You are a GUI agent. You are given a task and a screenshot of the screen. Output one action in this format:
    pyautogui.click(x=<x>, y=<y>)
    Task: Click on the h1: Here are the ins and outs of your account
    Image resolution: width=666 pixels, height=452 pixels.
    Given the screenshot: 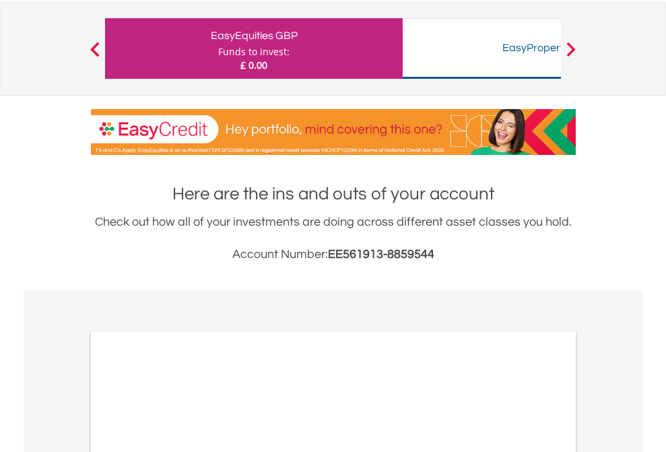 What is the action you would take?
    pyautogui.click(x=333, y=194)
    